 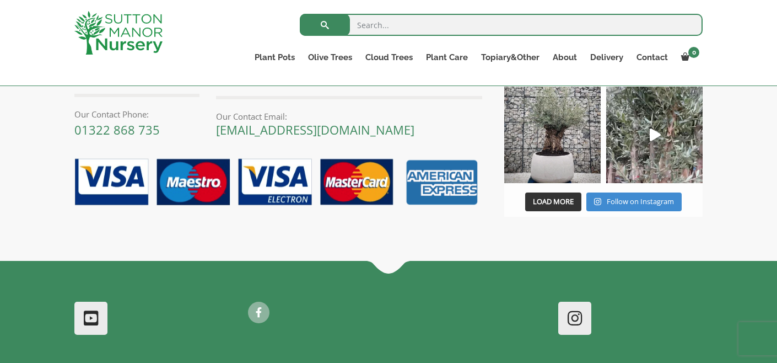 I want to click on a: Topiary&Other, so click(x=510, y=57).